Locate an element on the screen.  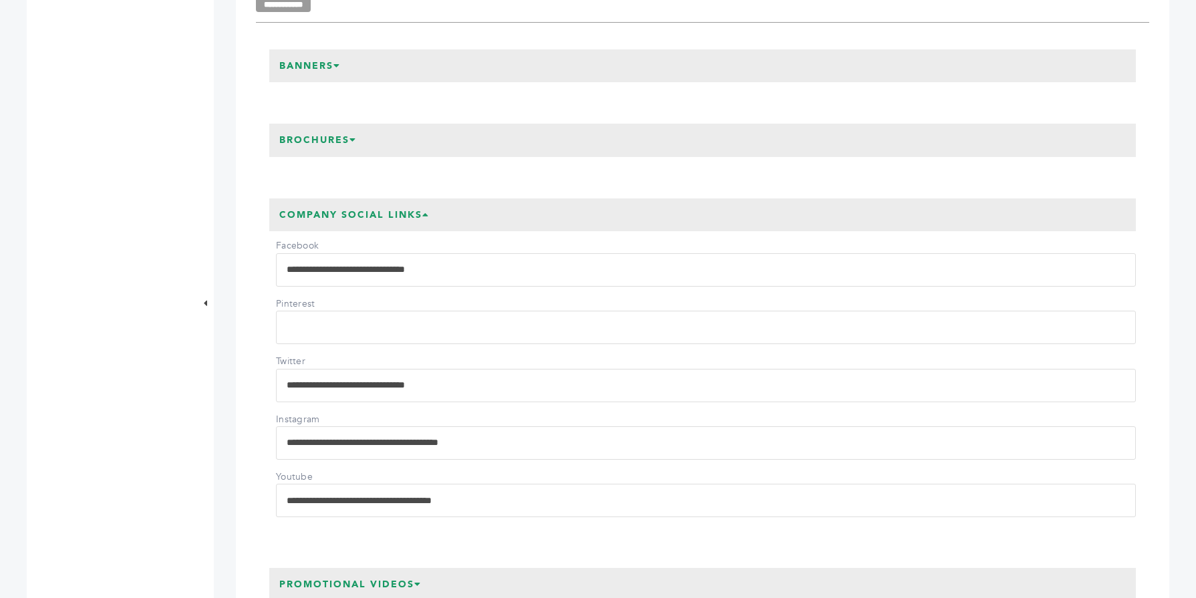
label: Pinterest is located at coordinates (323, 304).